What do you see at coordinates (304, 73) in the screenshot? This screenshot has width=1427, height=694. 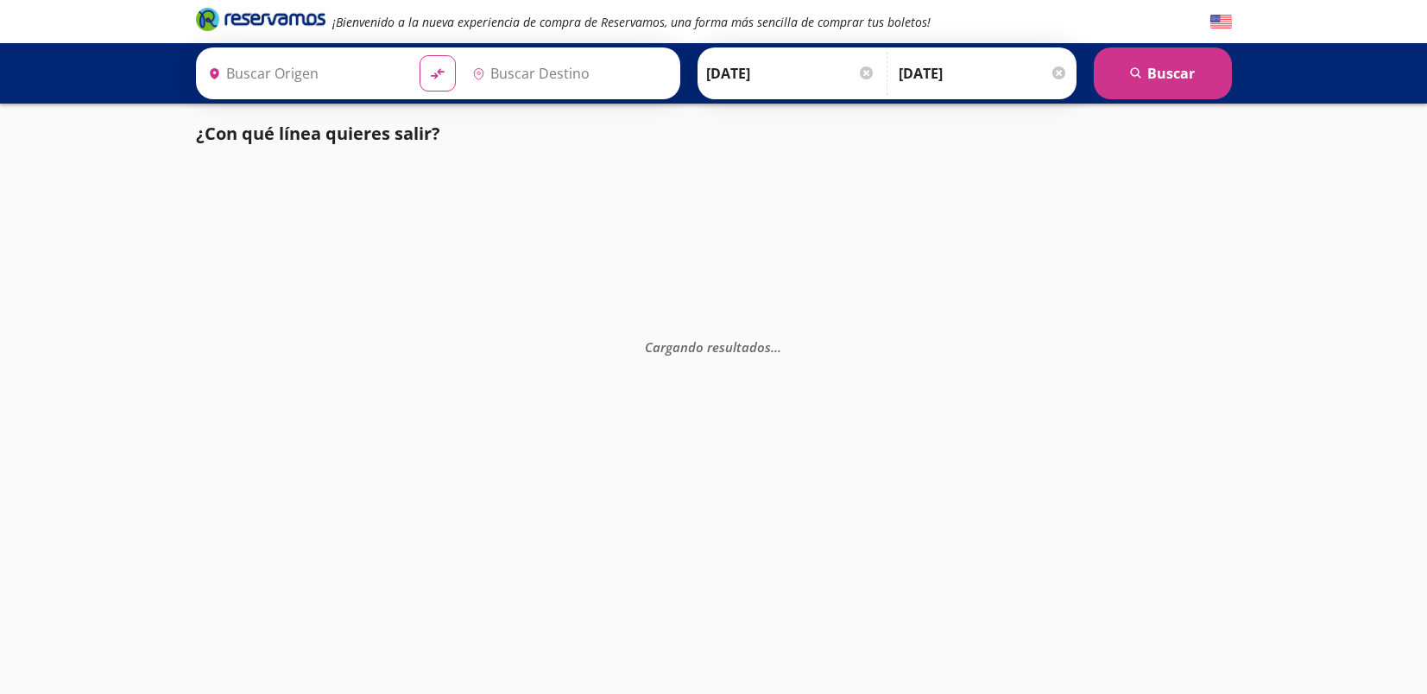 I see `input: Buscar Origen` at bounding box center [304, 73].